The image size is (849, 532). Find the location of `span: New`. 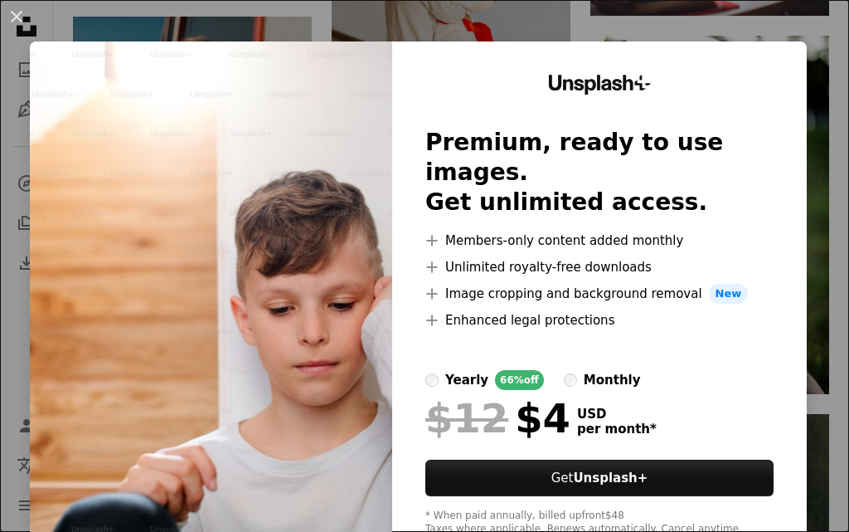

span: New is located at coordinates (729, 294).